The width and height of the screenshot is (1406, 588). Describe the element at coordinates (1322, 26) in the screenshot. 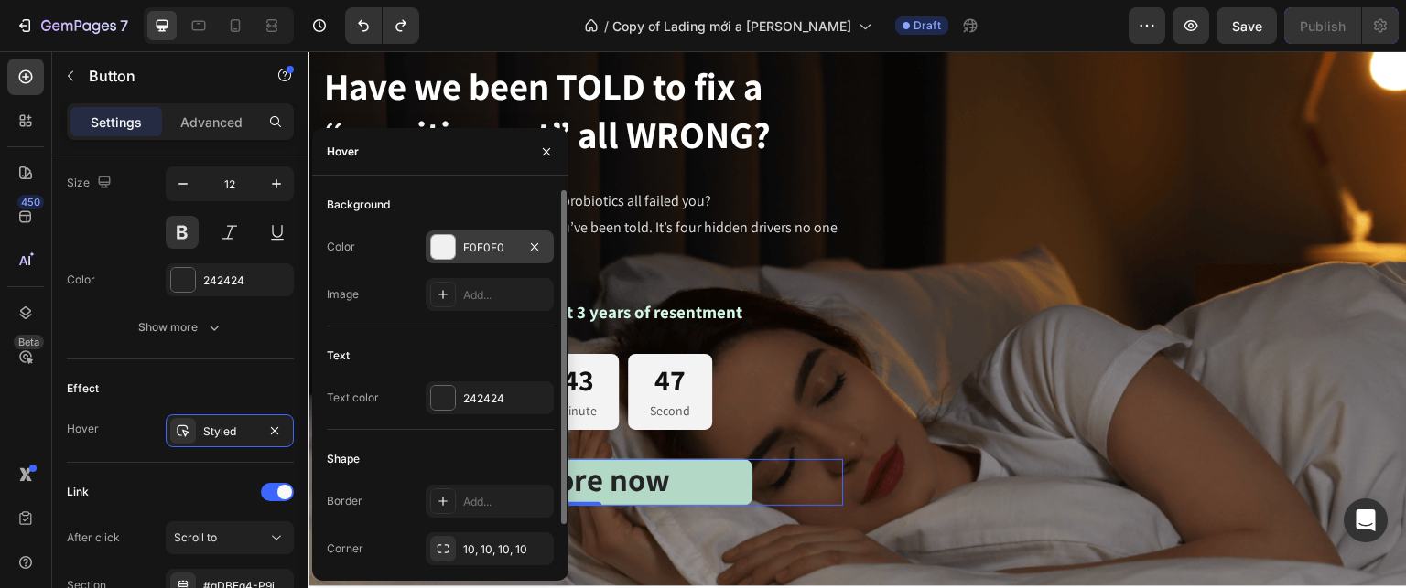

I see `button: Publish` at that location.